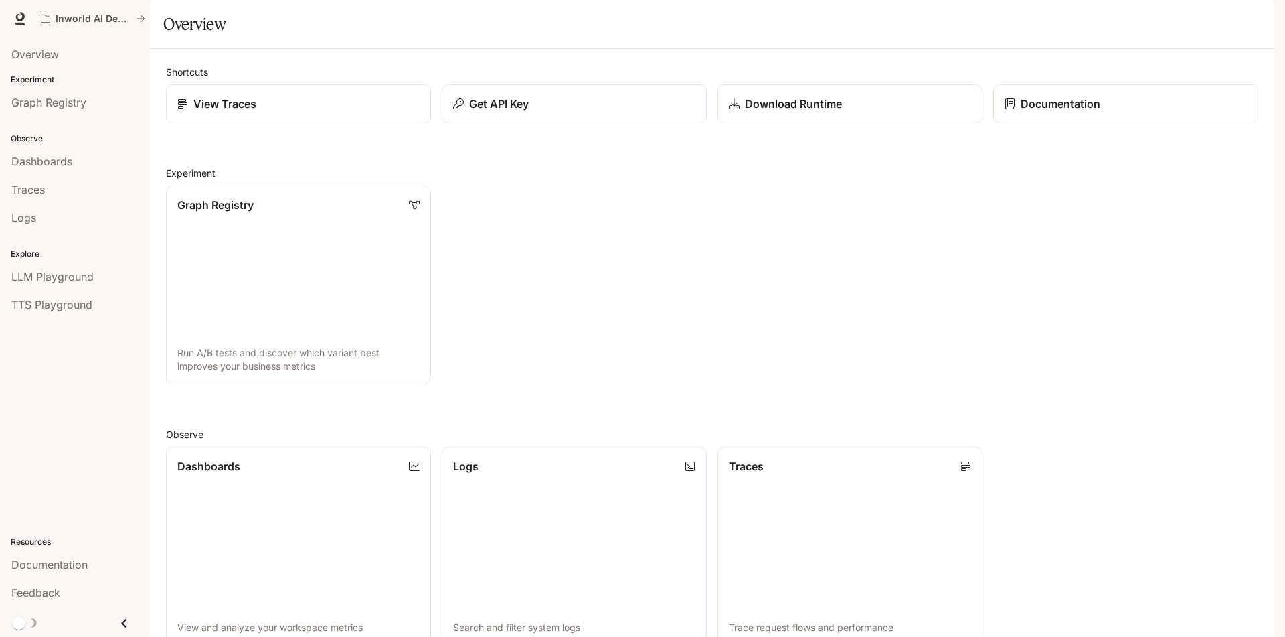 Image resolution: width=1285 pixels, height=637 pixels. I want to click on p: View and analyze your workspace metrics, so click(299, 627).